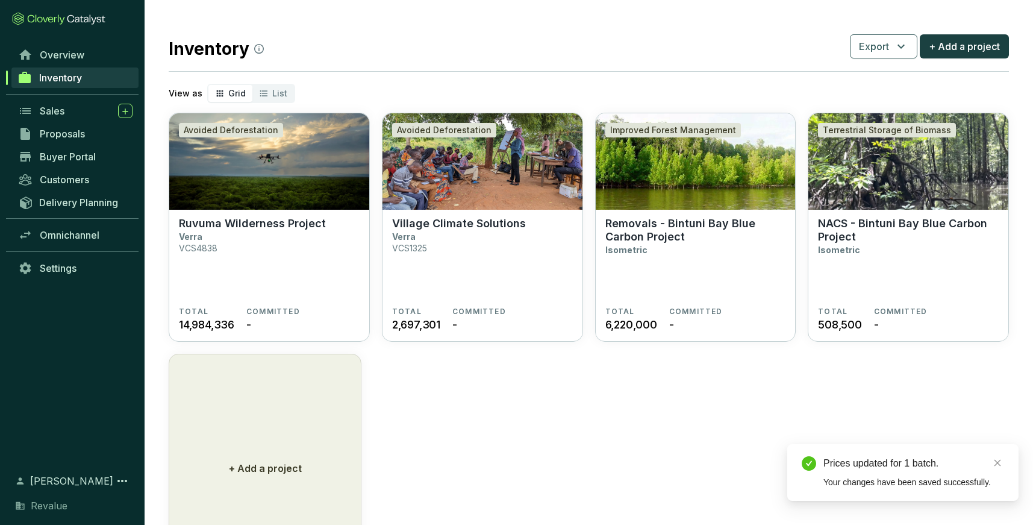 The width and height of the screenshot is (1033, 525). What do you see at coordinates (75, 55) in the screenshot?
I see `a: Overview` at bounding box center [75, 55].